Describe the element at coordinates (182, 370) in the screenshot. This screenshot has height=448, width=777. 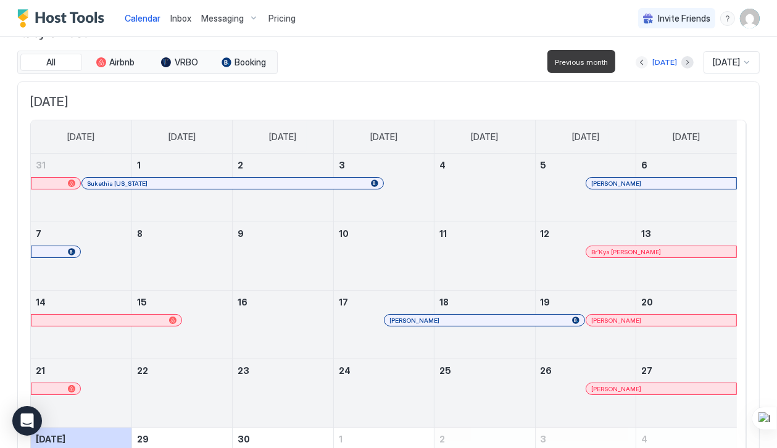
I see `a: September 22, 2025` at that location.